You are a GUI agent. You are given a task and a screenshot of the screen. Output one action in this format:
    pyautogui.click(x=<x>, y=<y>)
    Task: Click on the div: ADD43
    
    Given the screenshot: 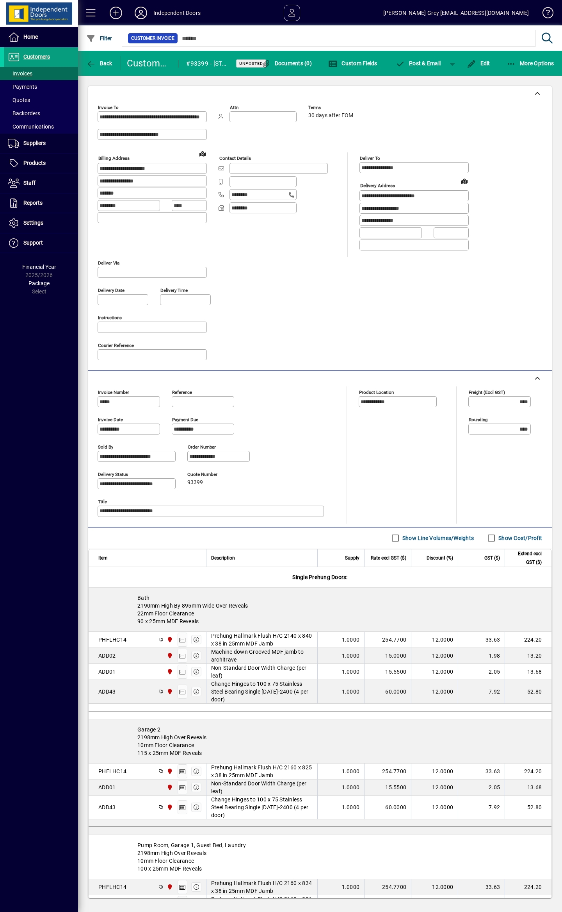 What is the action you would take?
    pyautogui.click(x=107, y=691)
    